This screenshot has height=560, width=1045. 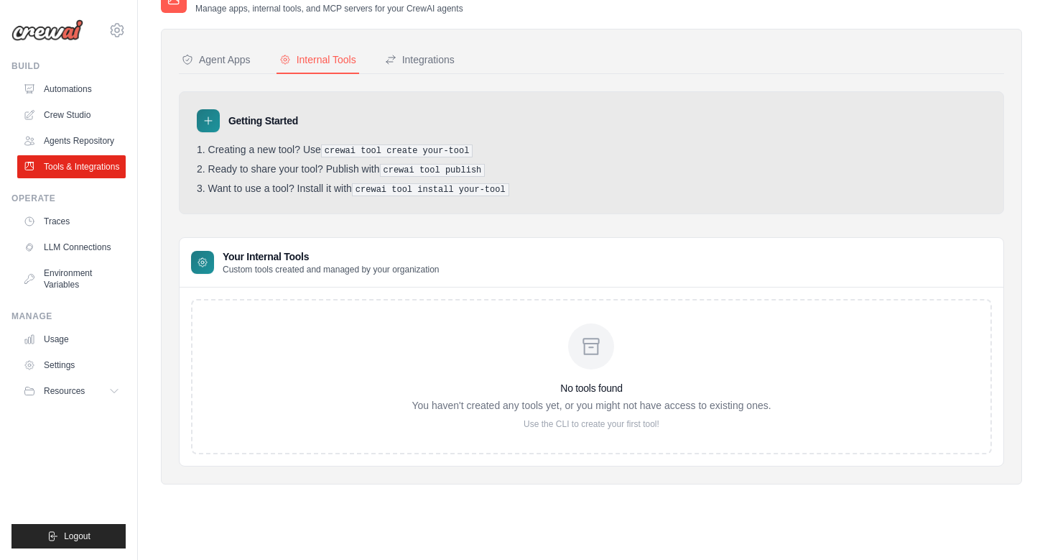 I want to click on pre: crewai tool publish, so click(x=433, y=170).